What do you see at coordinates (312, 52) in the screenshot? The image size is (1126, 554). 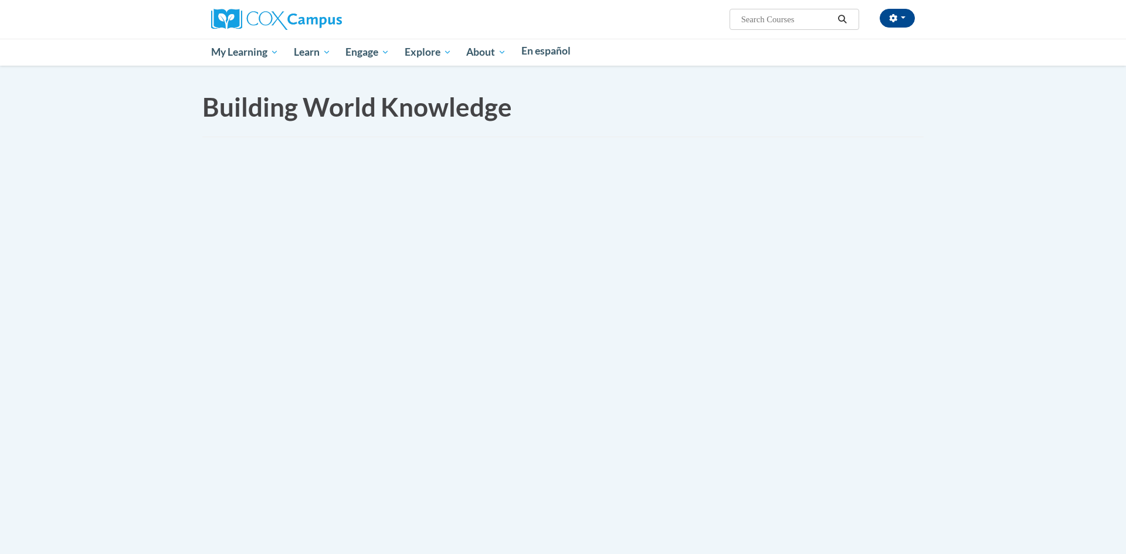 I see `a: Learn` at bounding box center [312, 52].